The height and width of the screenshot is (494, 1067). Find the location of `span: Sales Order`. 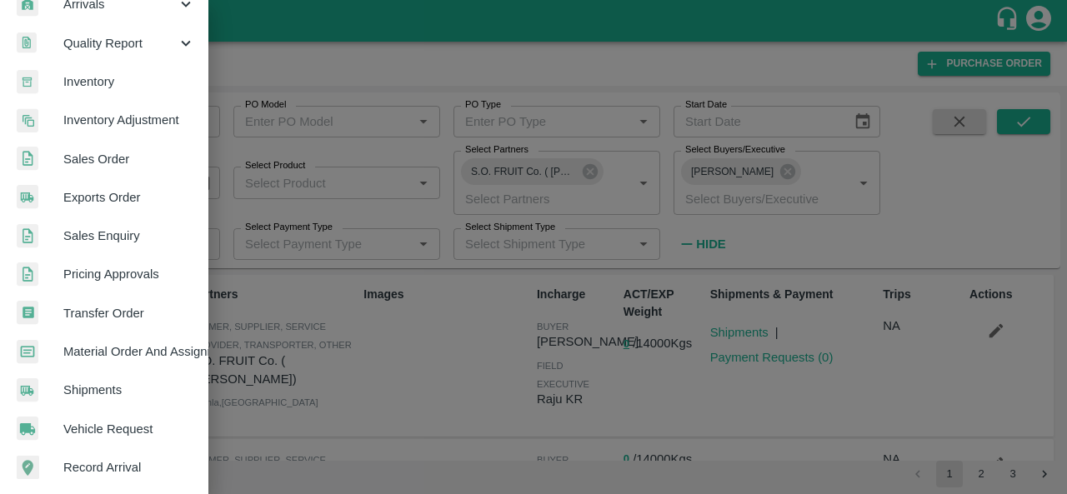

span: Sales Order is located at coordinates (129, 159).